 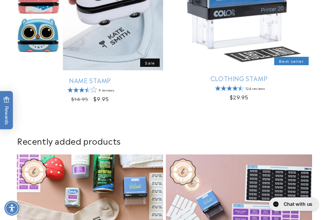 I want to click on span: Rewards, so click(x=6, y=110).